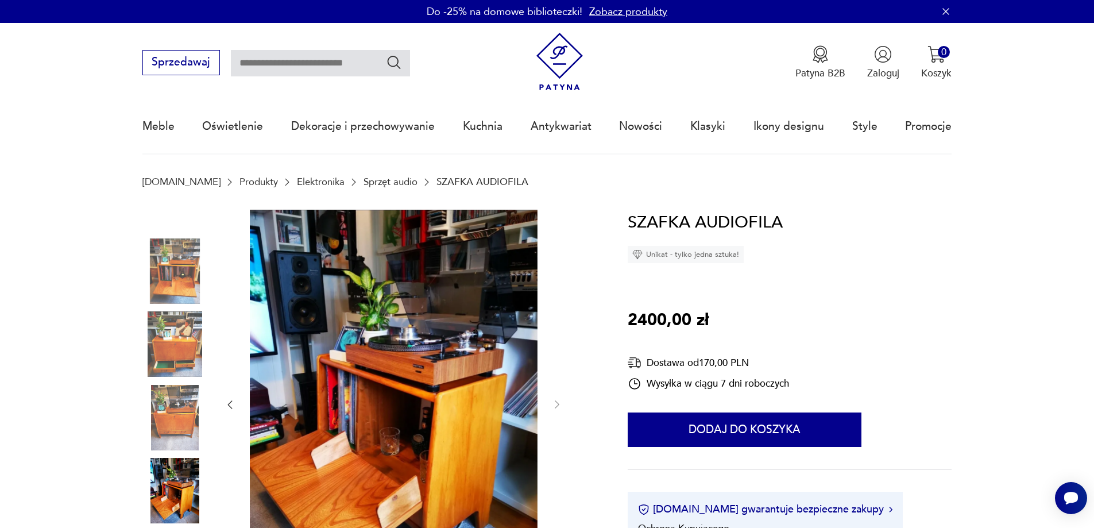  Describe the element at coordinates (561, 126) in the screenshot. I see `a: Antykwariat` at that location.